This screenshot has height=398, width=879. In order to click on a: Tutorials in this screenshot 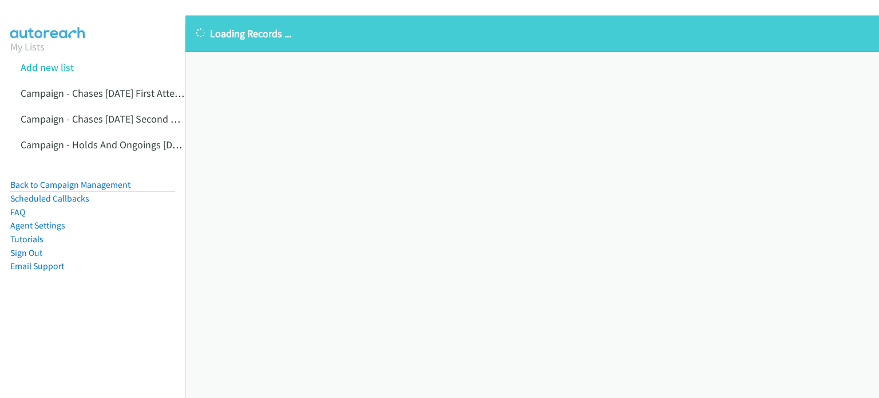, I will do `click(27, 239)`.